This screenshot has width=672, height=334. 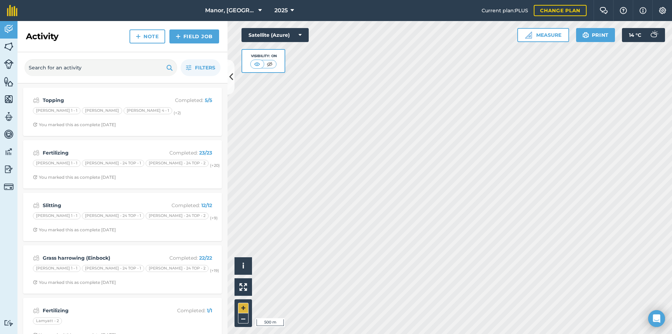 I want to click on strong: 1 / 1, so click(x=209, y=310).